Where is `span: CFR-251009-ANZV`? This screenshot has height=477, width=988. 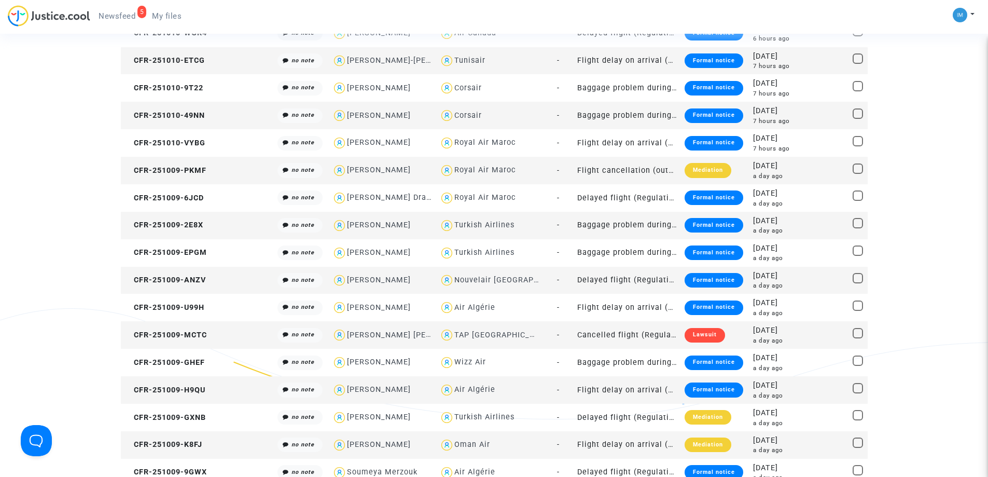 span: CFR-251009-ANZV is located at coordinates (165, 280).